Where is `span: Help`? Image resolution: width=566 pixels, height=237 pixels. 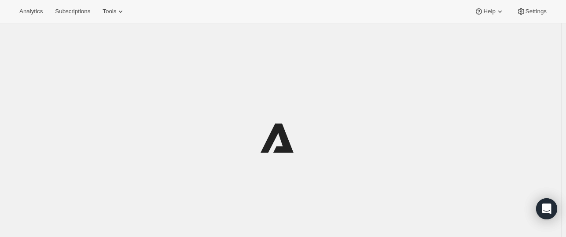
span: Help is located at coordinates (489, 11).